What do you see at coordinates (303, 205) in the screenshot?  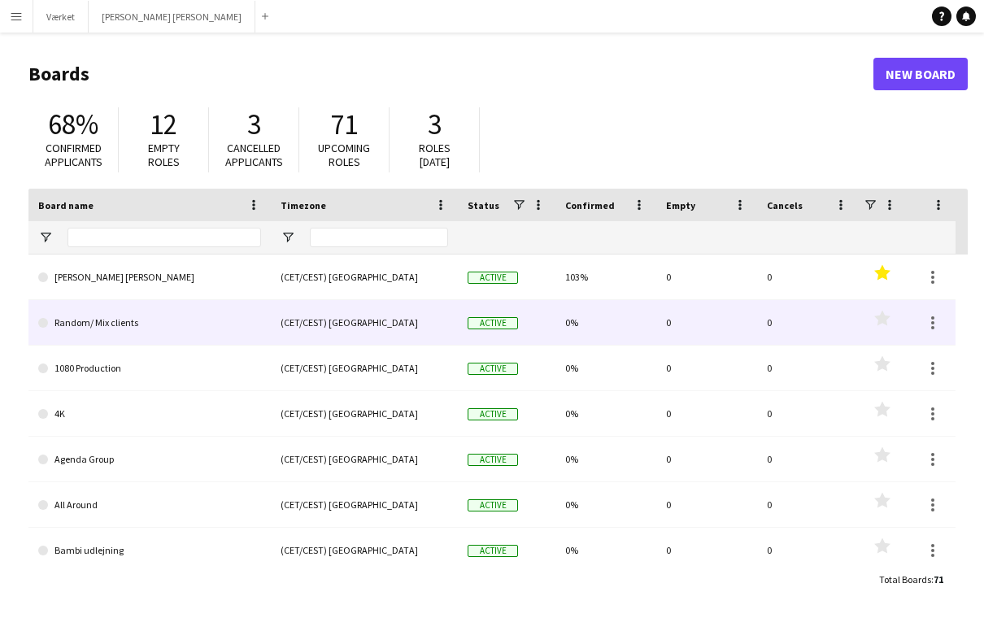 I see `span: Timezone` at bounding box center [303, 205].